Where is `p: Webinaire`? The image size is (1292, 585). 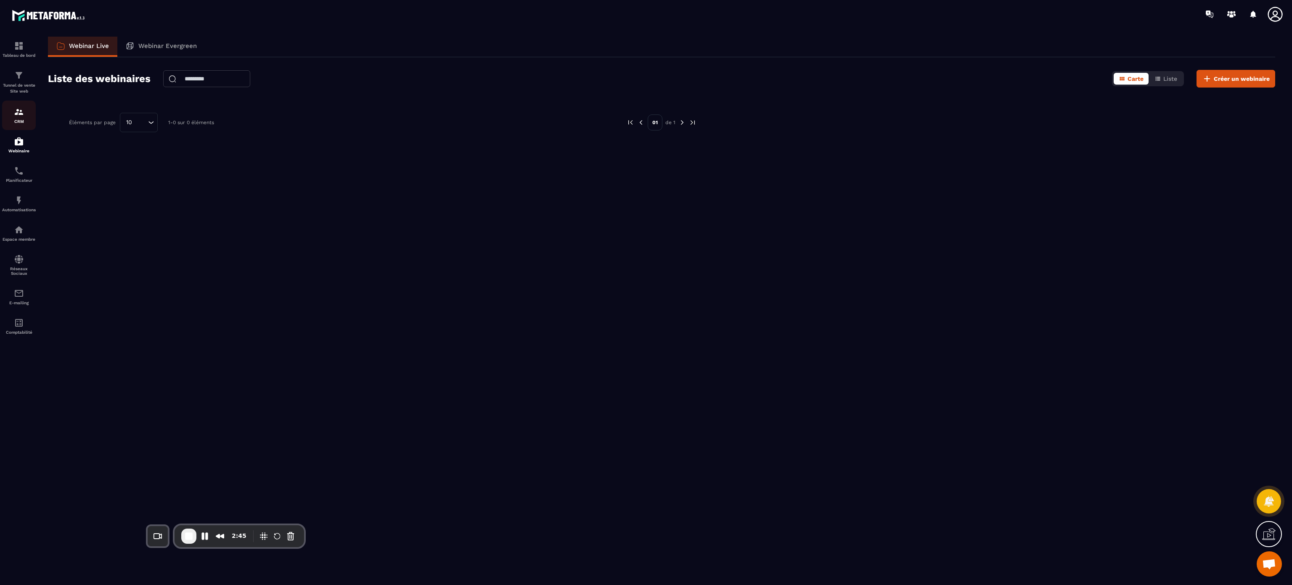 p: Webinaire is located at coordinates (19, 151).